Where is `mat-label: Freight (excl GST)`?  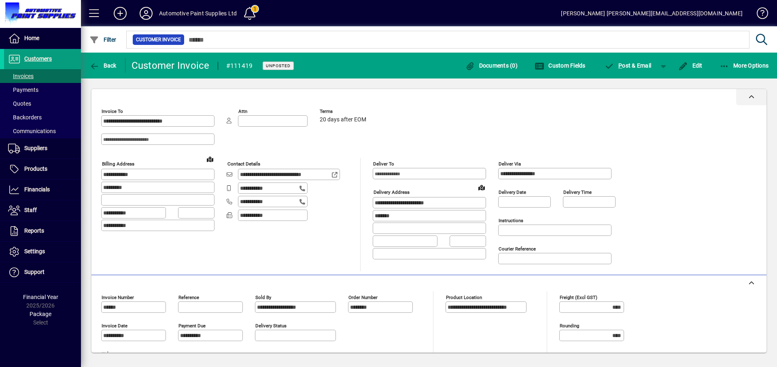
mat-label: Freight (excl GST) is located at coordinates (578, 297).